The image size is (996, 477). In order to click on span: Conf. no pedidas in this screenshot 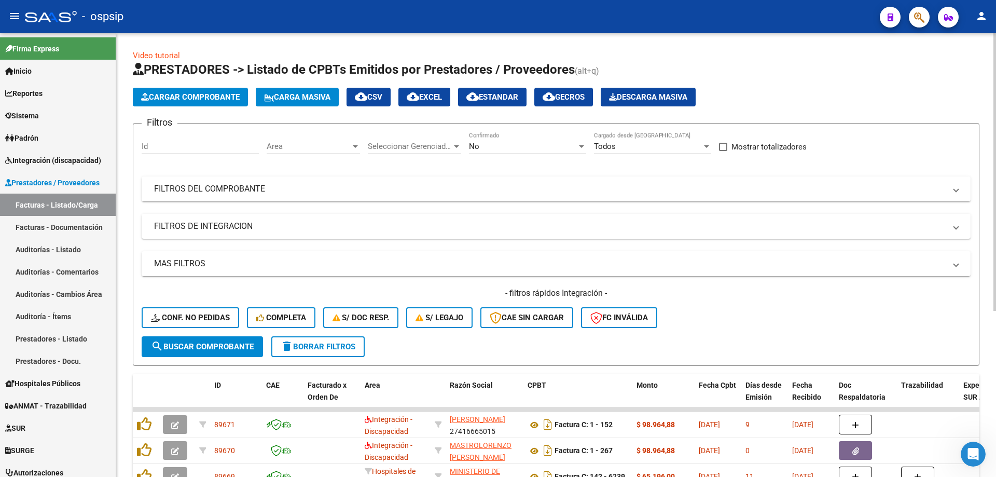, I will do `click(190, 318)`.